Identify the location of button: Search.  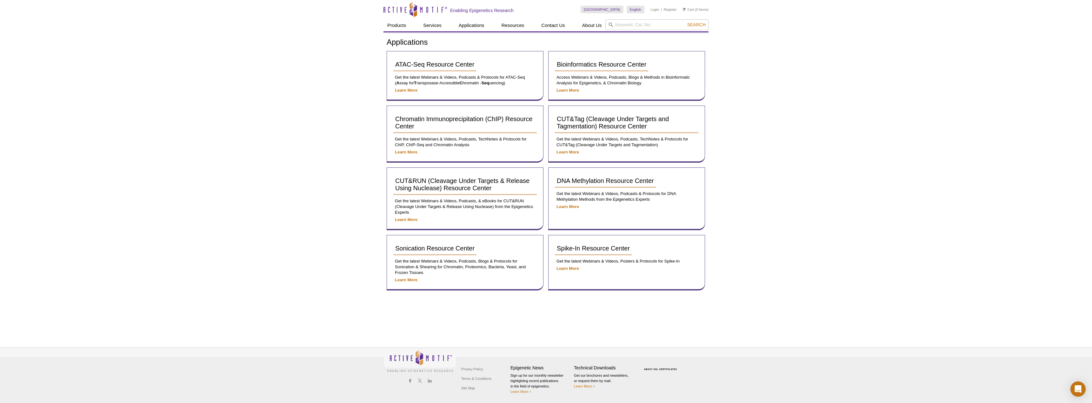
(696, 25).